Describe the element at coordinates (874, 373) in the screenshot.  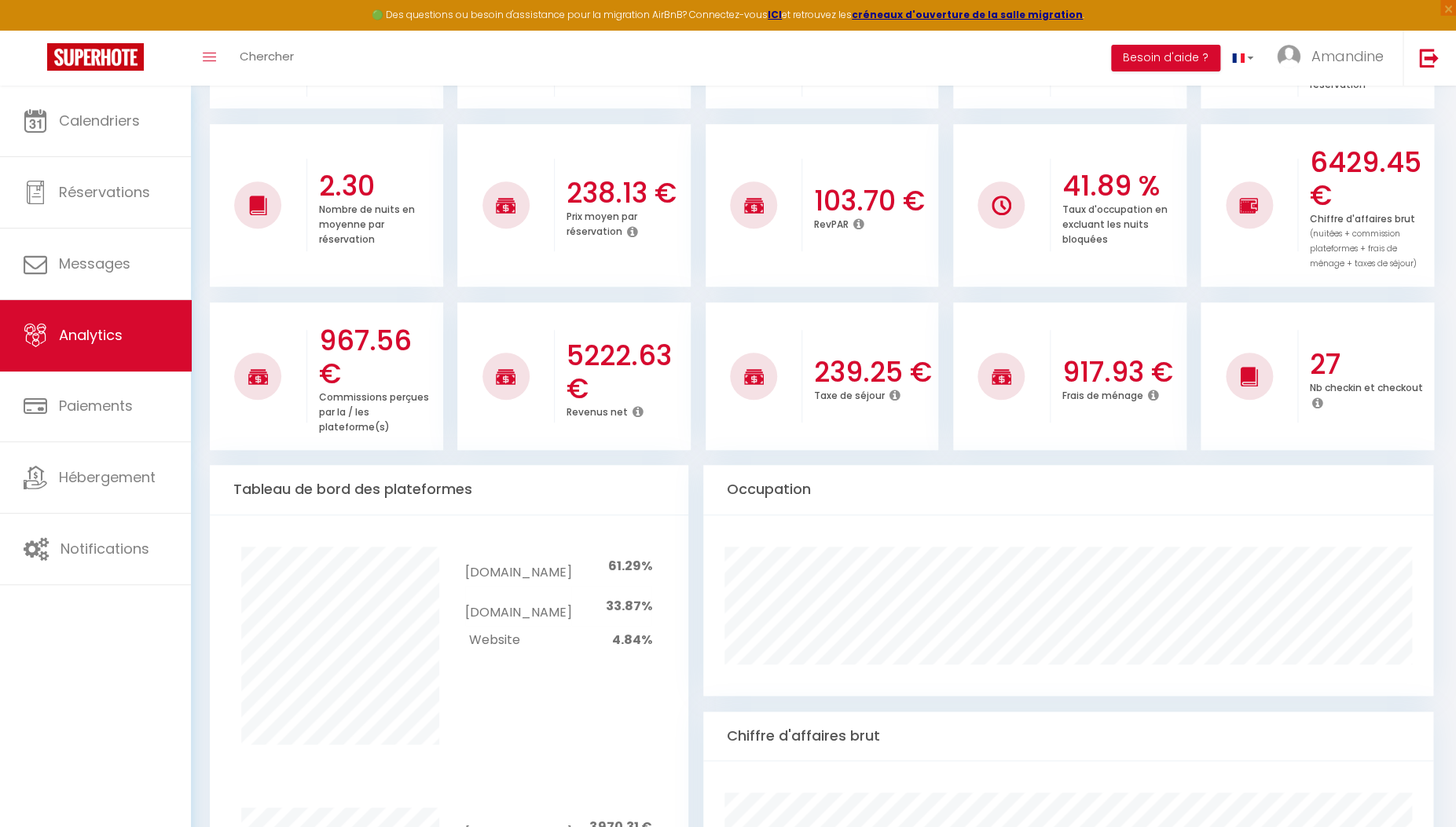
I see `h3: 239.25 €` at that location.